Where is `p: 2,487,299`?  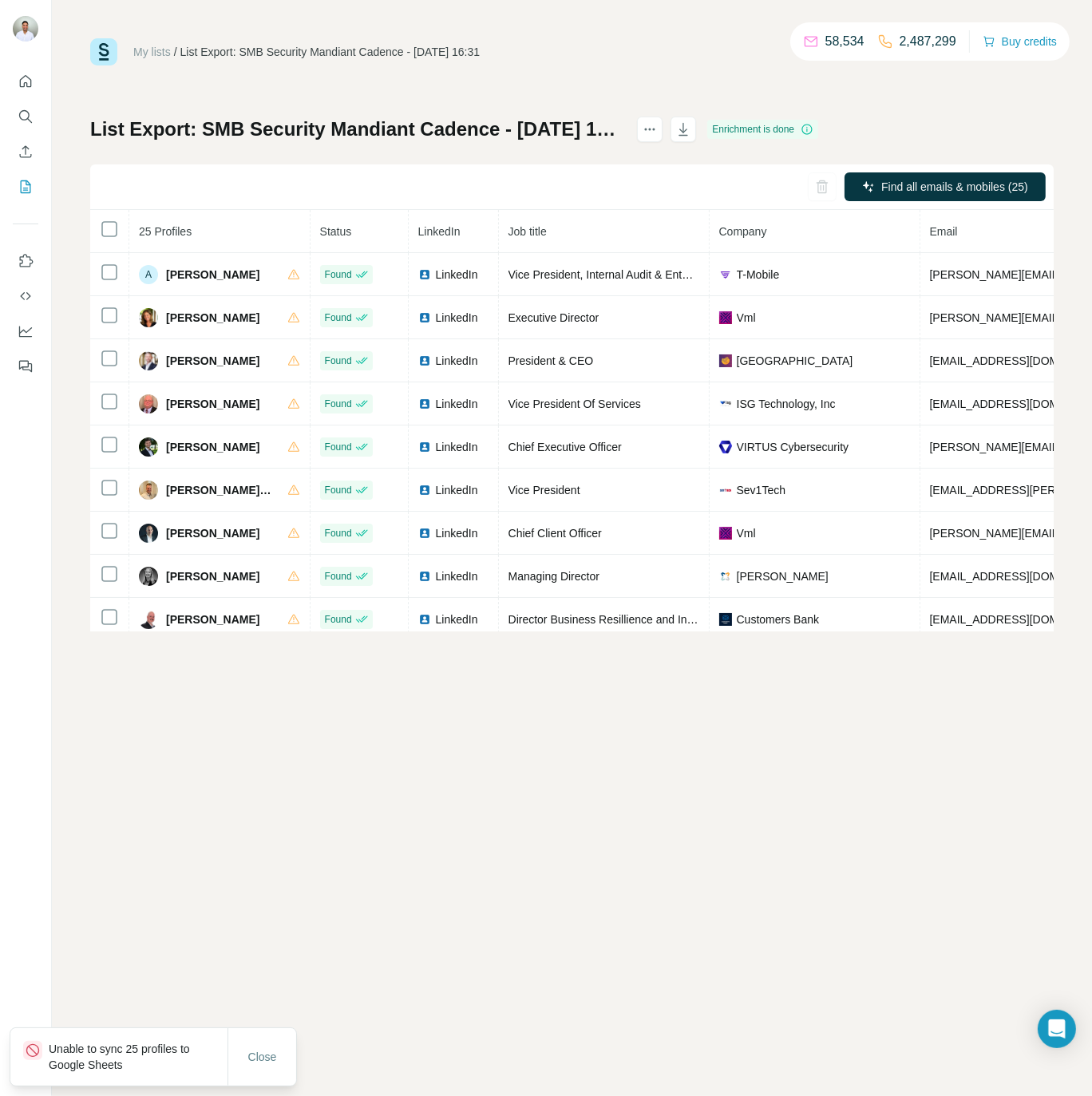 p: 2,487,299 is located at coordinates (927, 41).